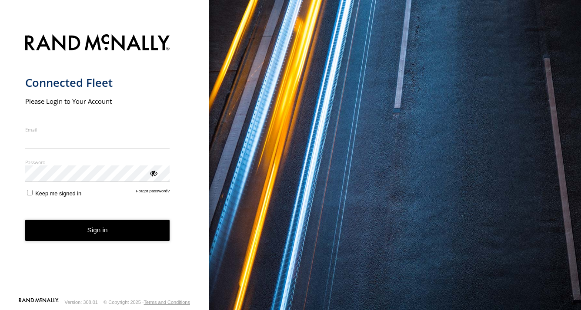 The image size is (581, 310). What do you see at coordinates (104, 163) in the screenshot?
I see `form: main` at bounding box center [104, 163].